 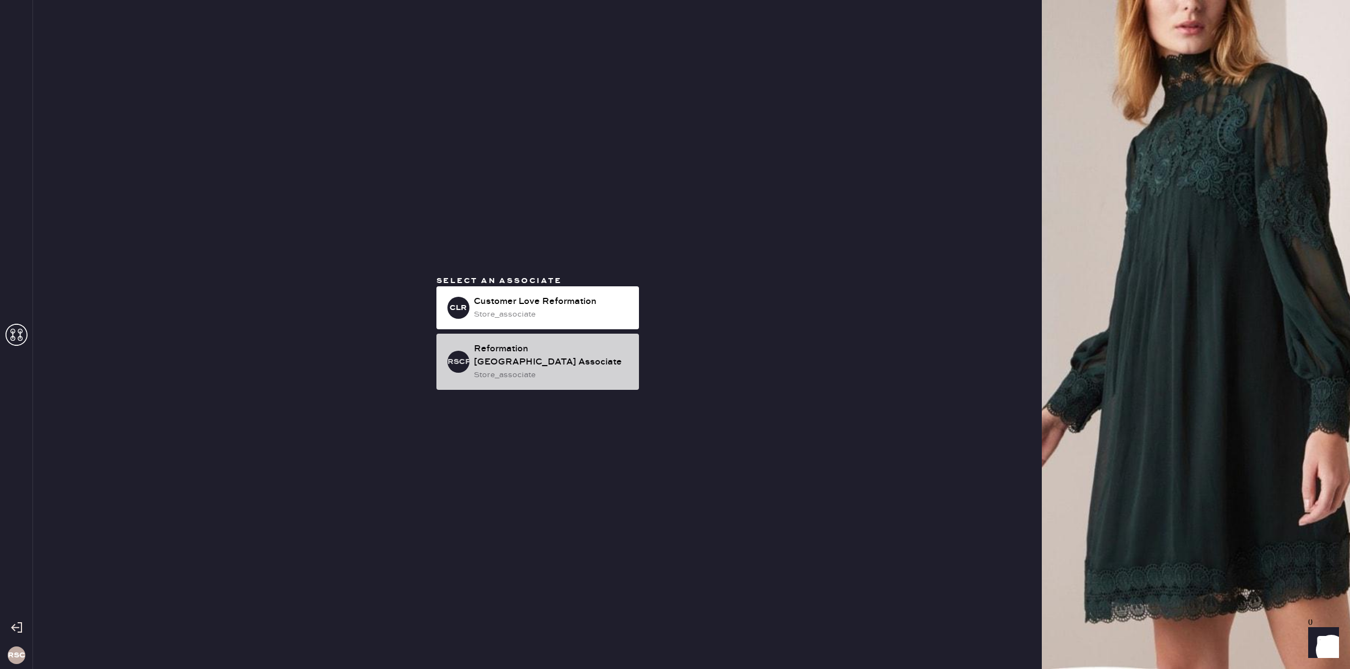 I want to click on div: Customer Love Reformation, so click(x=552, y=302).